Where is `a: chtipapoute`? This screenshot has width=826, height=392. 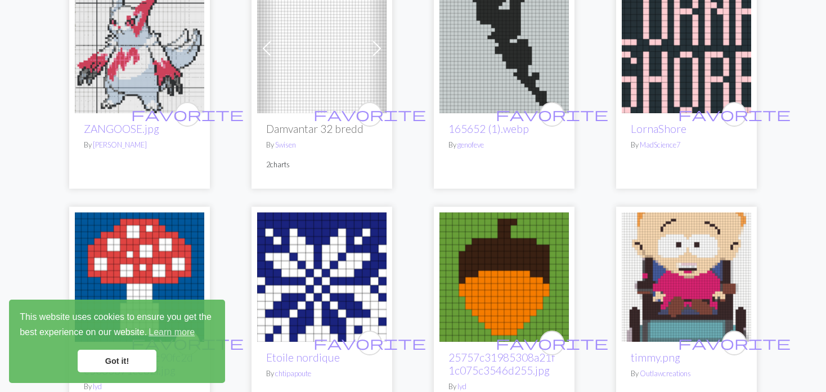 a: chtipapoute is located at coordinates (293, 373).